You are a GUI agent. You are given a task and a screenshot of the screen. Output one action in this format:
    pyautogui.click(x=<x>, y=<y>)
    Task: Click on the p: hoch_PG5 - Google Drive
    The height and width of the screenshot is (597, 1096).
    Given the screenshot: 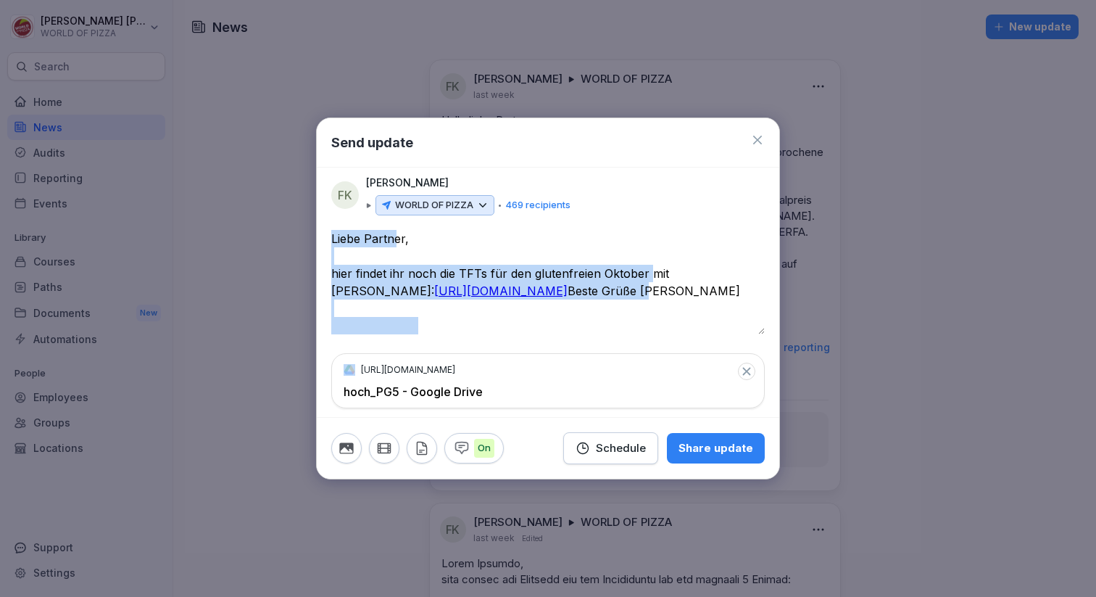 What is the action you would take?
    pyautogui.click(x=548, y=391)
    